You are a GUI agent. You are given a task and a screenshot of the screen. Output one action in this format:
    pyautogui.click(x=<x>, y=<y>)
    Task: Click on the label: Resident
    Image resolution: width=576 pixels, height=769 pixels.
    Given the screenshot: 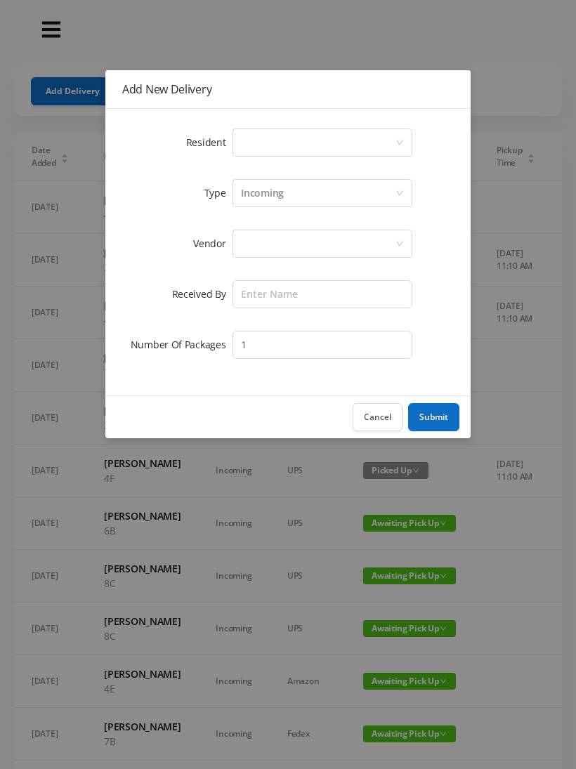 What is the action you would take?
    pyautogui.click(x=209, y=142)
    